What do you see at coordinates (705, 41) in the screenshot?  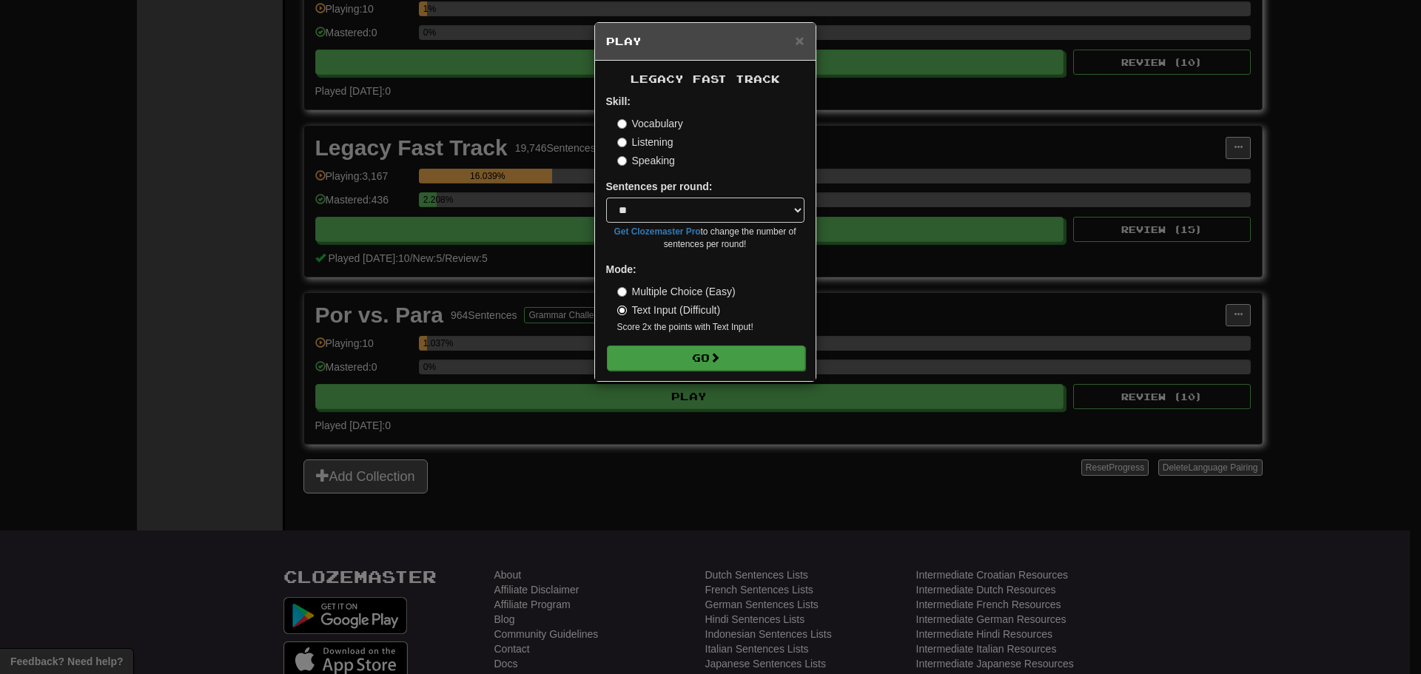 I see `h5: Play` at bounding box center [705, 41].